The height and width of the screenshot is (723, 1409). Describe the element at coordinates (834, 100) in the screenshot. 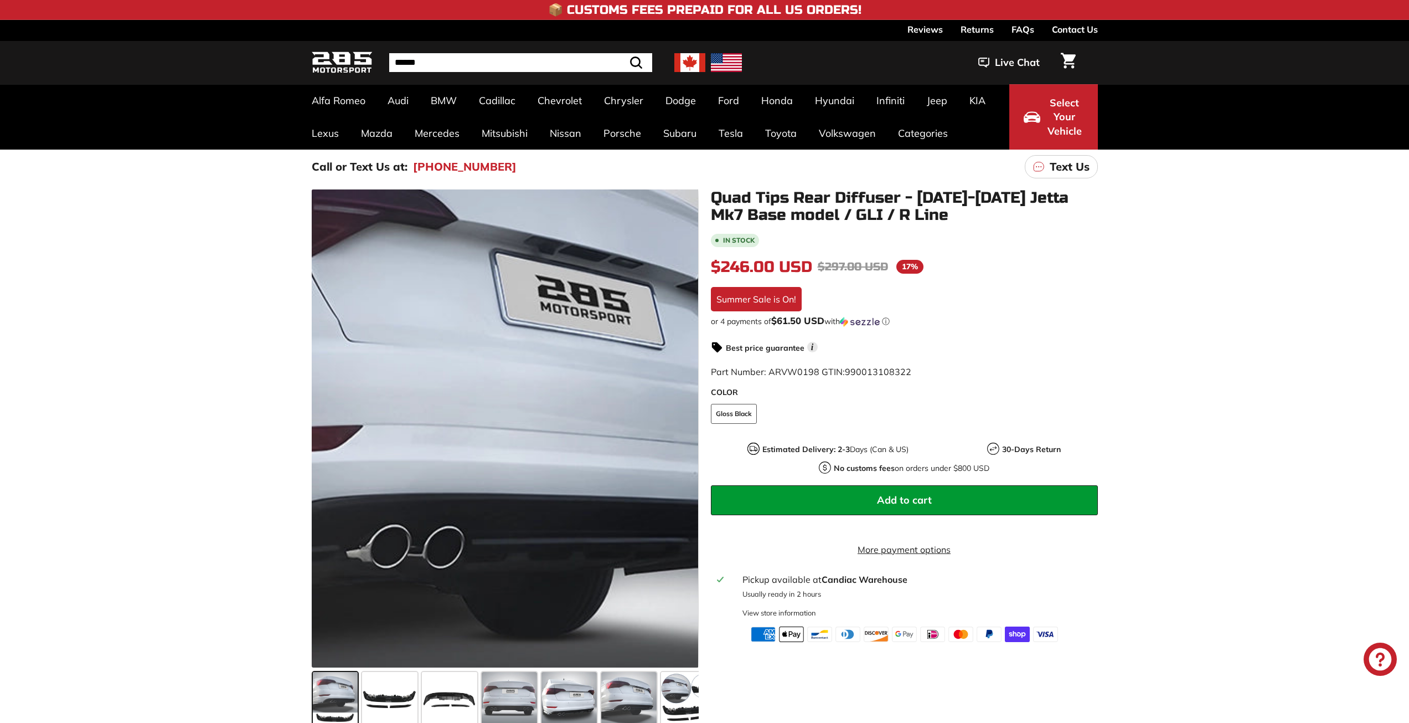

I see `a: Hyundai` at that location.